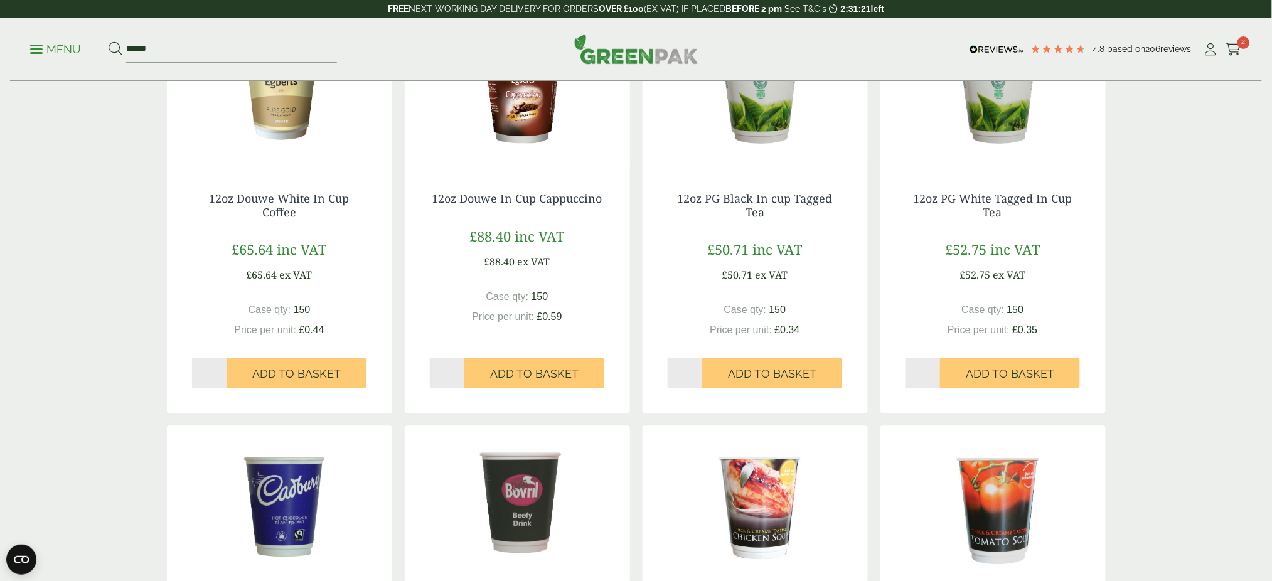  Describe the element at coordinates (1243, 43) in the screenshot. I see `span: 2` at that location.